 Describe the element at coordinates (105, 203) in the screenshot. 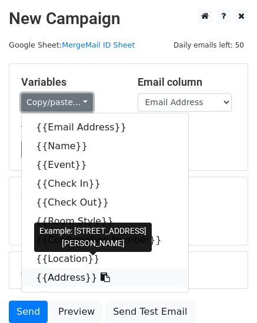

I see `a: {{Check Out}}` at that location.